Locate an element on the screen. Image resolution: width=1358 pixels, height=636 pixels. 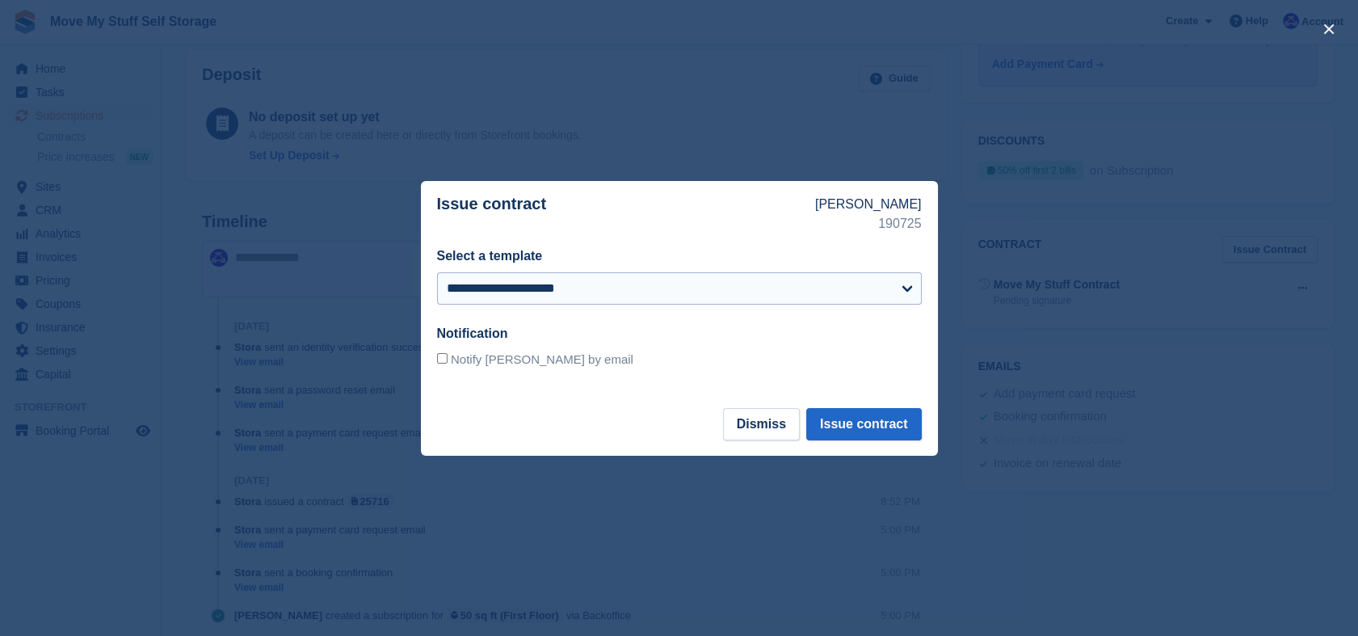
p: Issue contract is located at coordinates (626, 214).